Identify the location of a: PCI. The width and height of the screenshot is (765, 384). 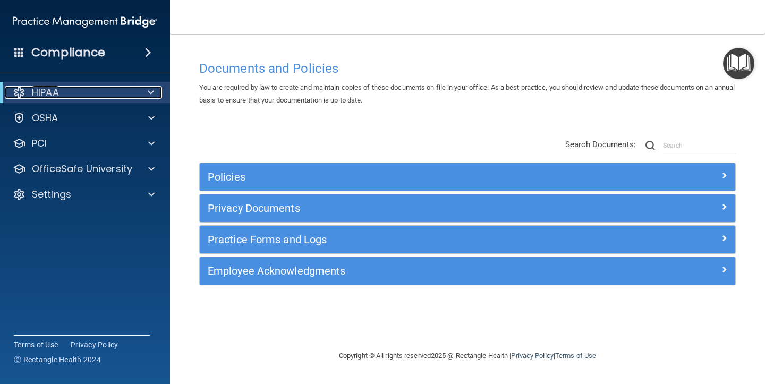
(83, 143).